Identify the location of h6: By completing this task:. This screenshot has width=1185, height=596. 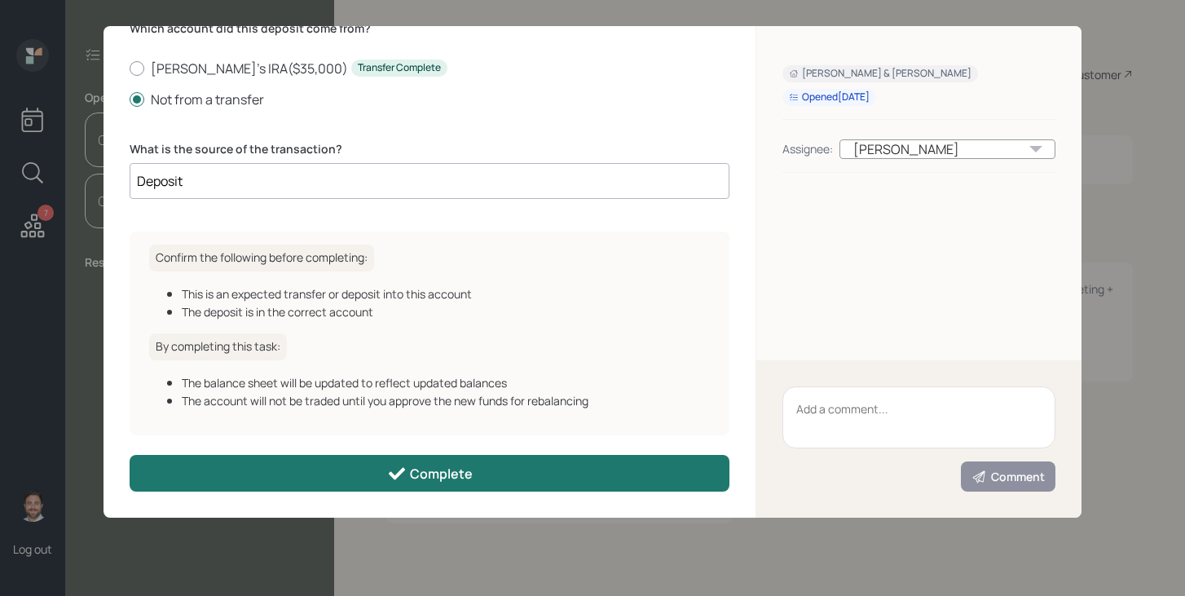
(218, 346).